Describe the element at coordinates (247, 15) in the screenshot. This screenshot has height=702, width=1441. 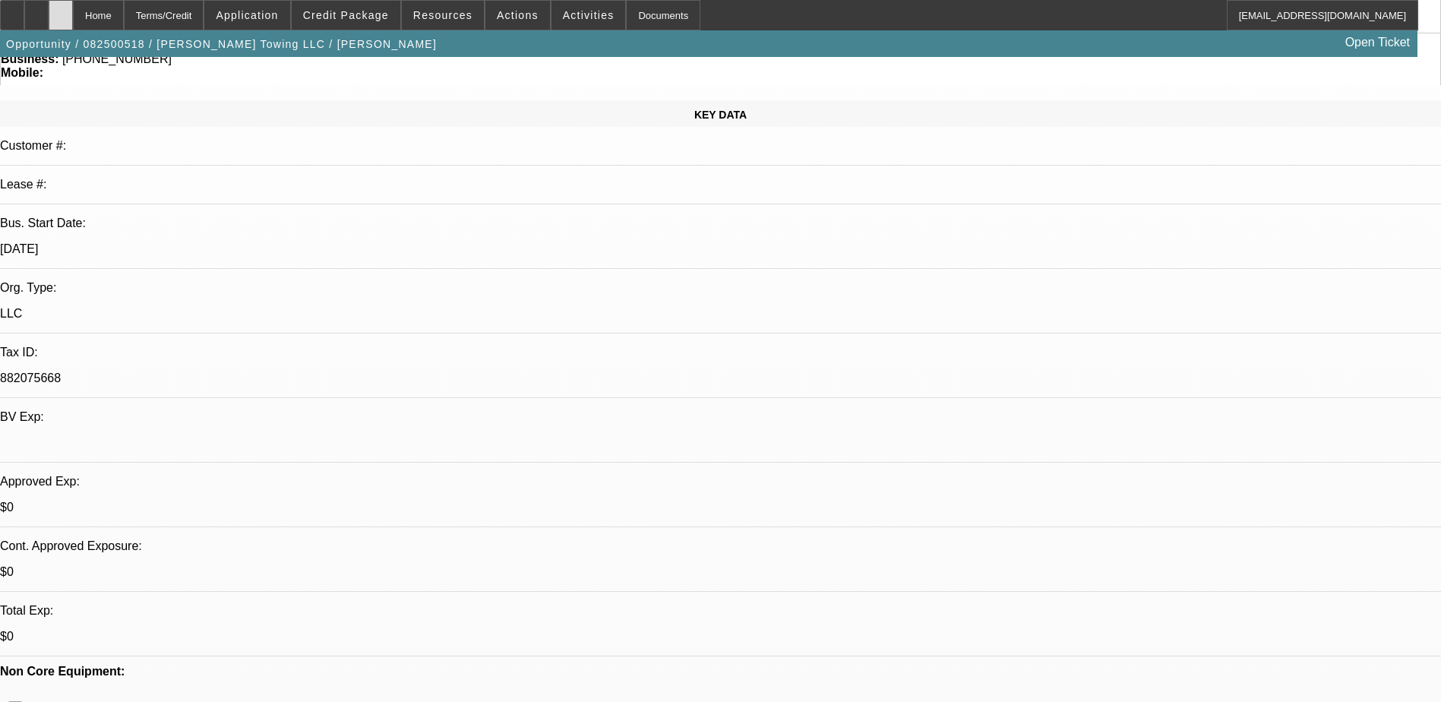
I see `span: Application` at that location.